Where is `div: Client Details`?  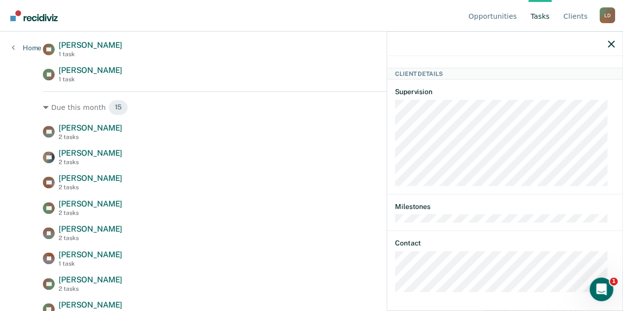
div: Client Details is located at coordinates (505, 74).